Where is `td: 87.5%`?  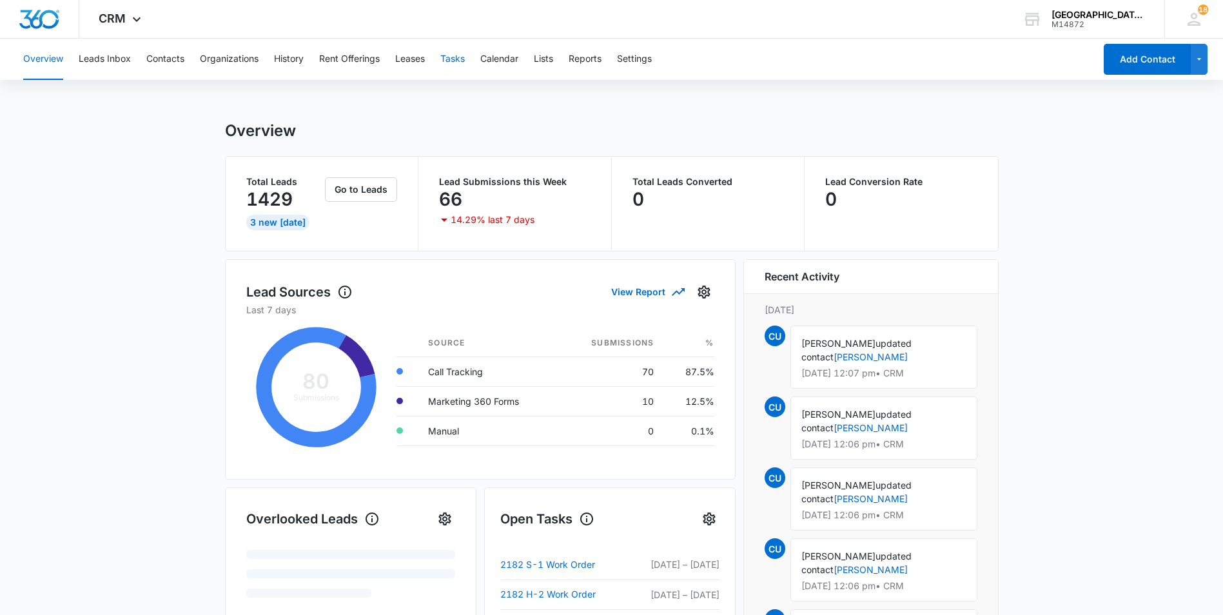 td: 87.5% is located at coordinates (689, 371).